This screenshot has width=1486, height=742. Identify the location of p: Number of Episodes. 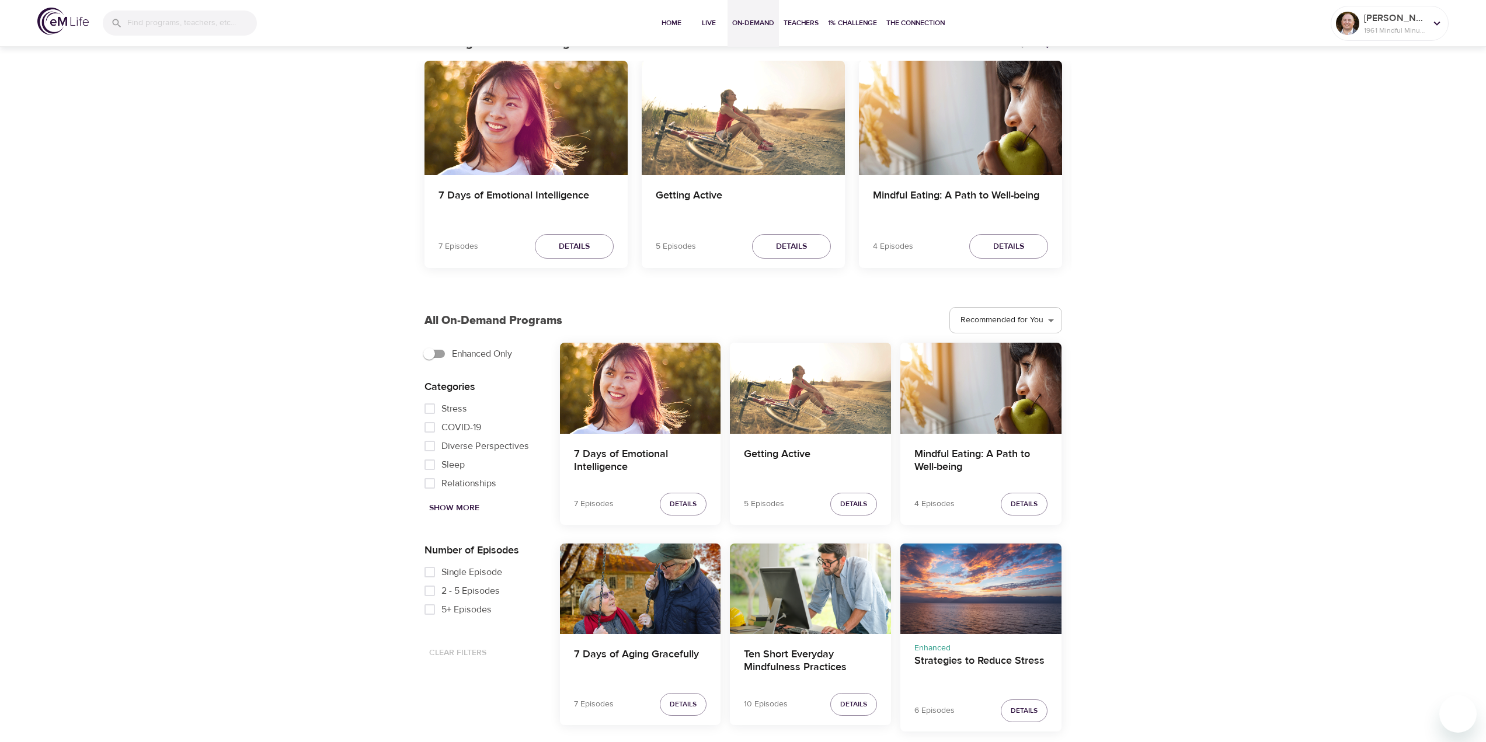
(483, 550).